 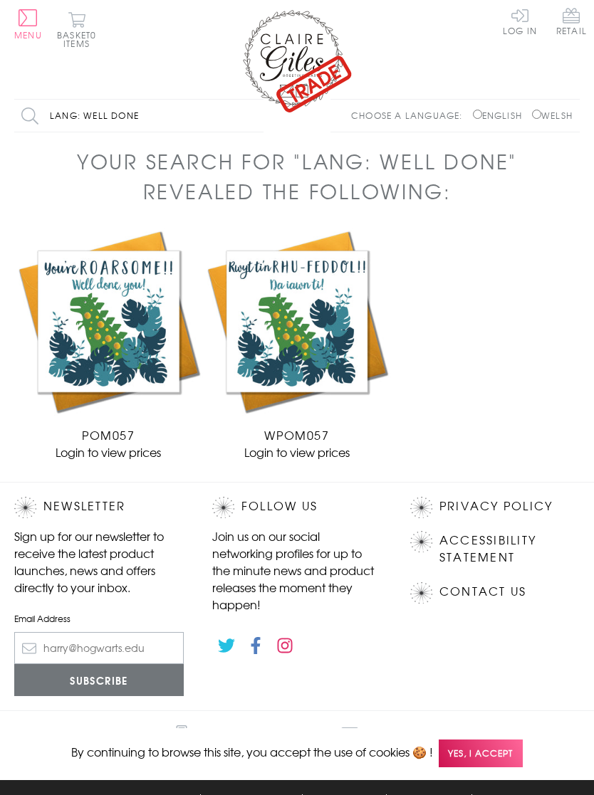 I want to click on span: Menu, so click(x=28, y=35).